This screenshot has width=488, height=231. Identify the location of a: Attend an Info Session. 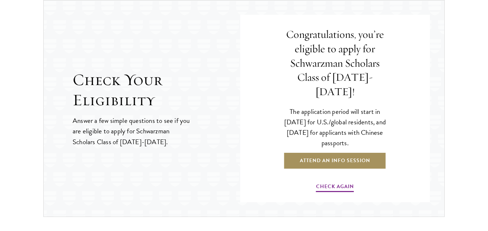
(335, 161).